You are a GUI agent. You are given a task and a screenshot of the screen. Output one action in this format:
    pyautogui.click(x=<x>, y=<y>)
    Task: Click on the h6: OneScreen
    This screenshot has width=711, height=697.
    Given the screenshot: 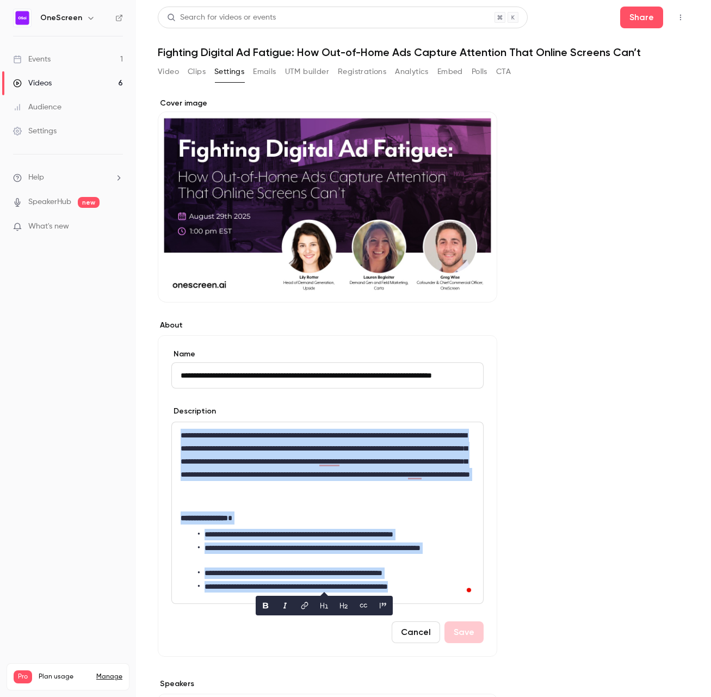 What is the action you would take?
    pyautogui.click(x=61, y=18)
    